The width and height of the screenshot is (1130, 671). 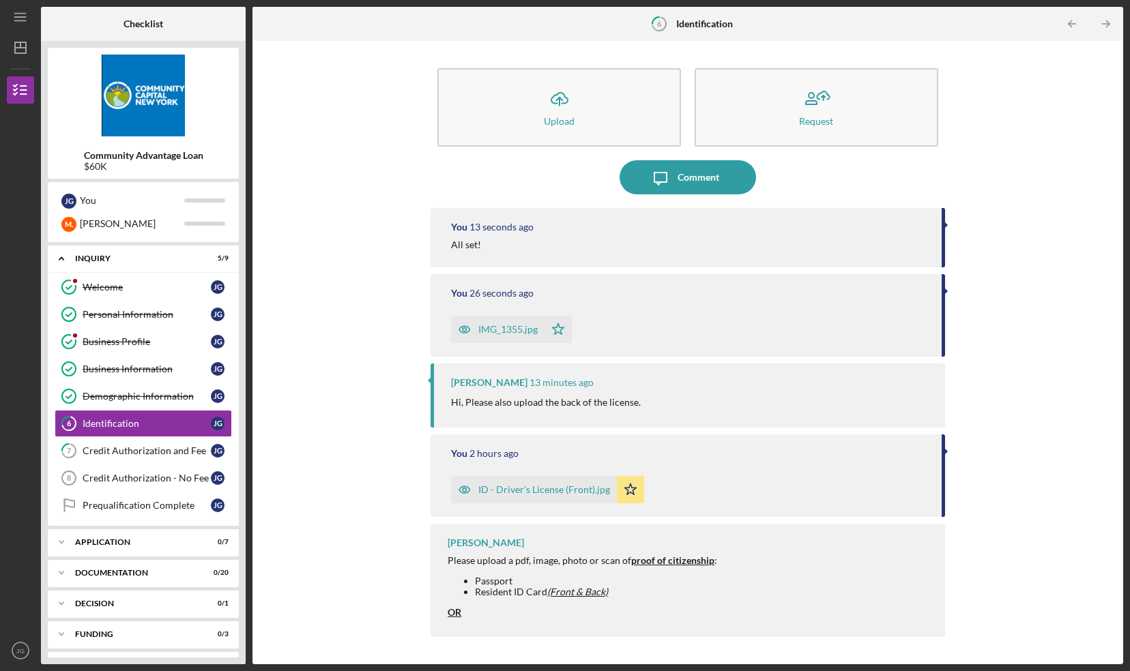 What do you see at coordinates (582, 561) in the screenshot?
I see `div: Please upload a pdf, image, photo or scan of :` at bounding box center [582, 561].